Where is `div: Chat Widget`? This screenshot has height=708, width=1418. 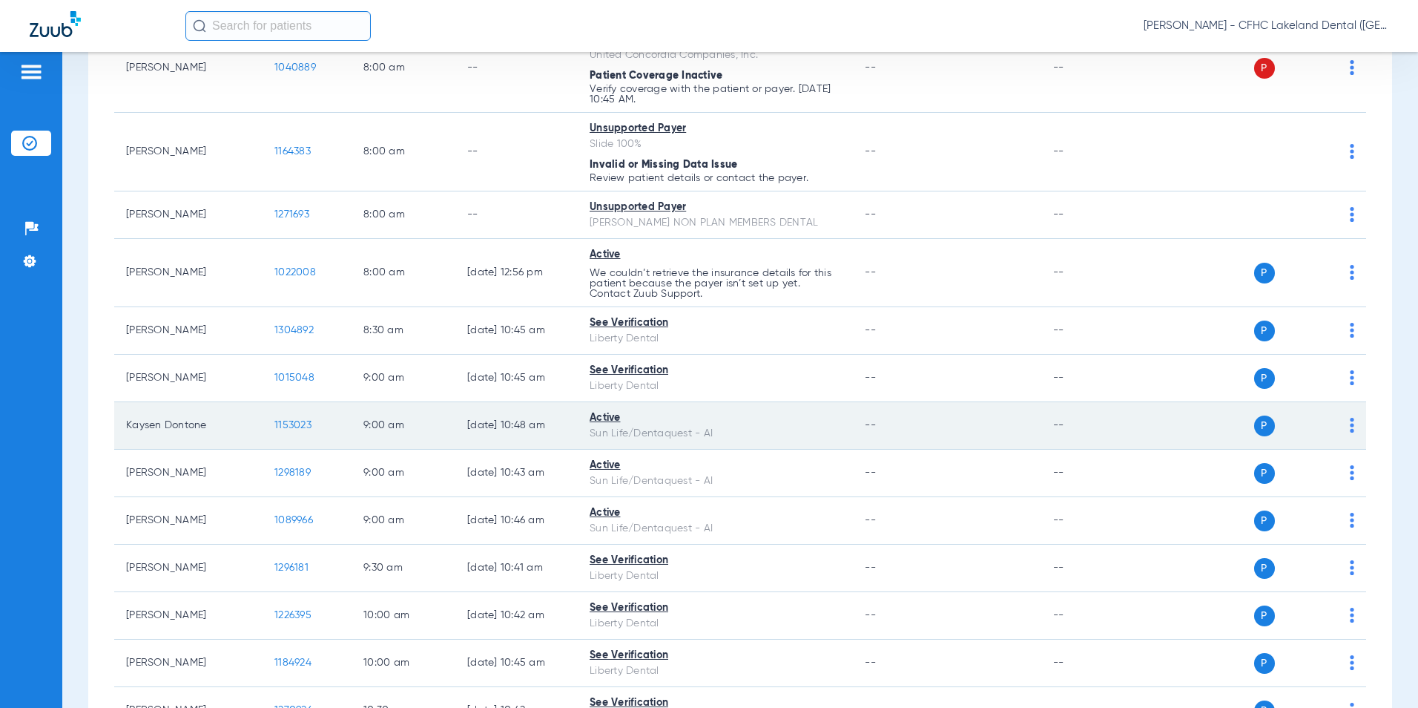 div: Chat Widget is located at coordinates (1381, 672).